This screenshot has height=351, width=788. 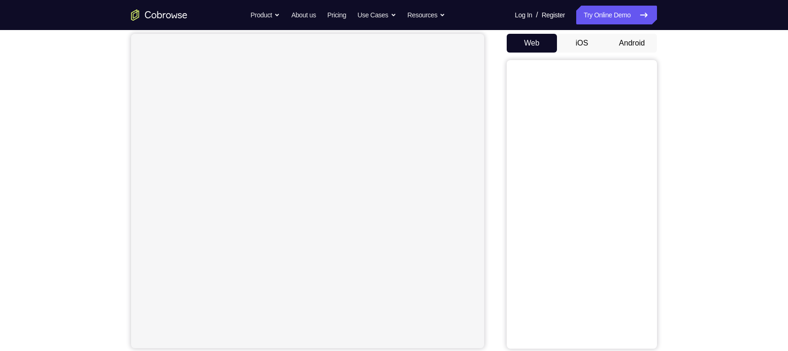 What do you see at coordinates (377, 15) in the screenshot?
I see `button: Use Cases` at bounding box center [377, 15].